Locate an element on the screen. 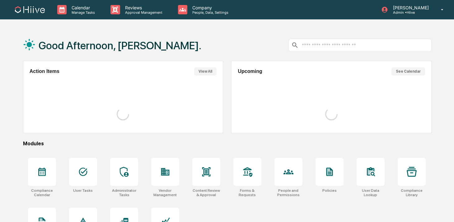 The width and height of the screenshot is (454, 222). p: Admin • Hiive is located at coordinates (410, 12).